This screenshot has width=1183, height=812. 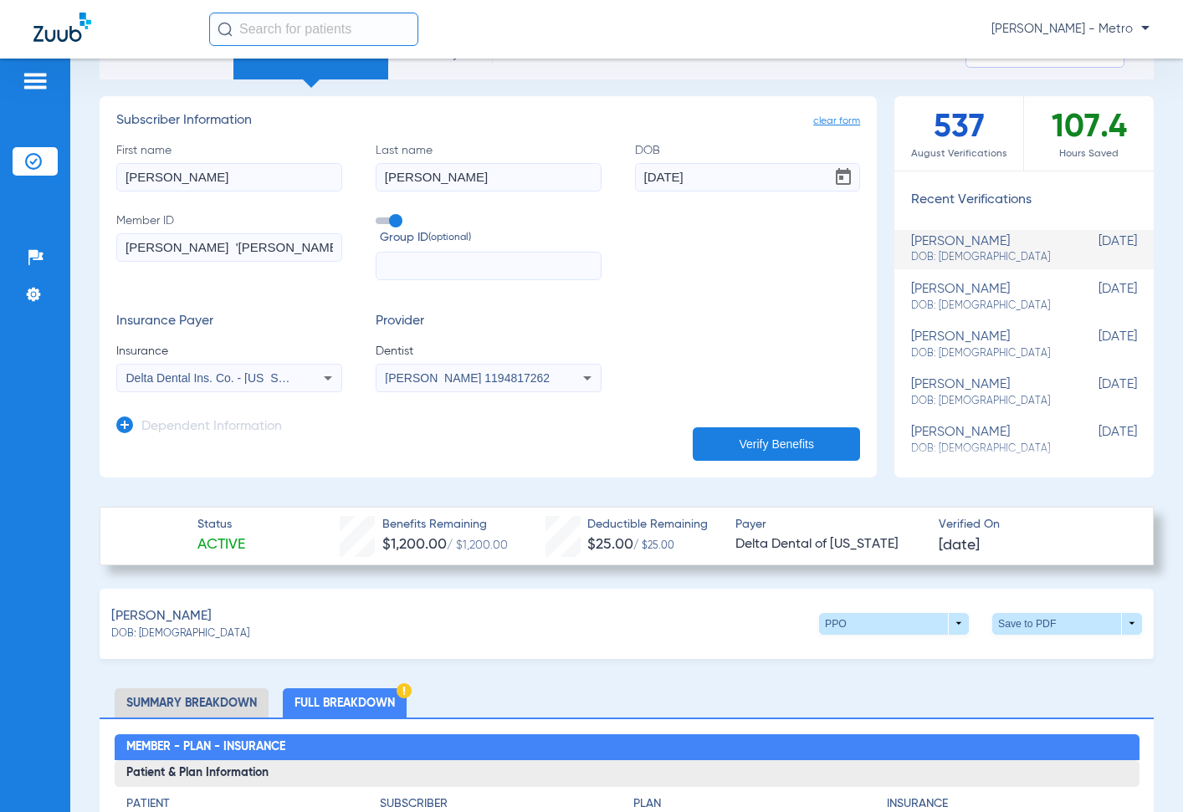 I want to click on input: Search for patients, so click(x=314, y=29).